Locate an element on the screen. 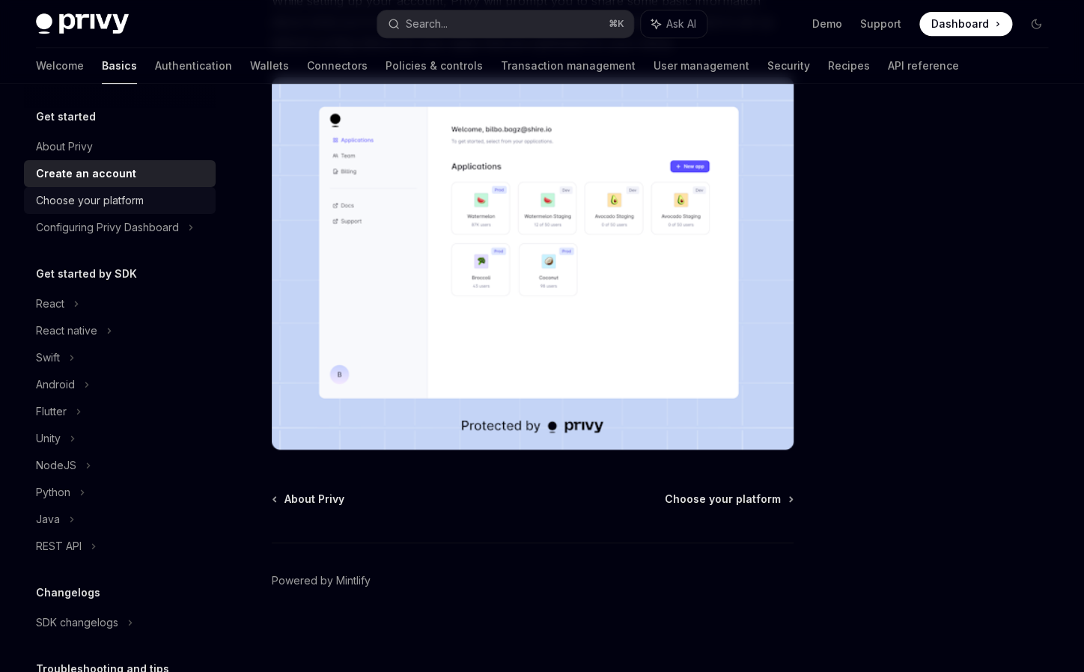 The height and width of the screenshot is (672, 1084). span: Dashboard is located at coordinates (960, 24).